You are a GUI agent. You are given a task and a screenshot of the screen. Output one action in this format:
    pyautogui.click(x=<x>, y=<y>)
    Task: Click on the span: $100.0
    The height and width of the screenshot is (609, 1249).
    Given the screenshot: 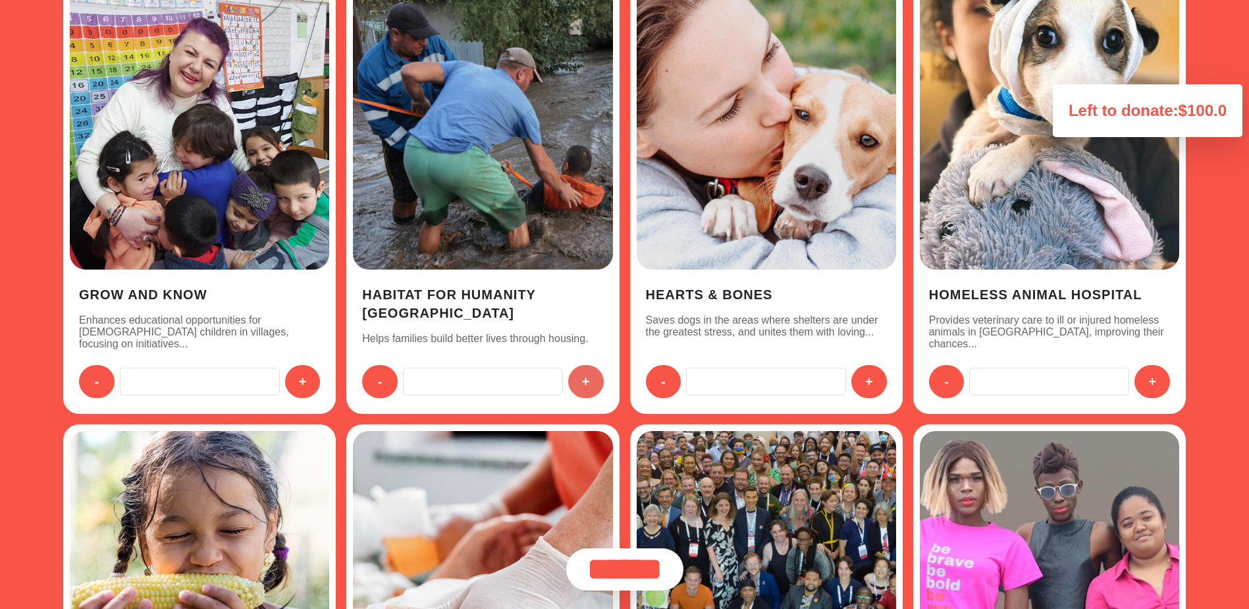 What is the action you would take?
    pyautogui.click(x=1203, y=110)
    